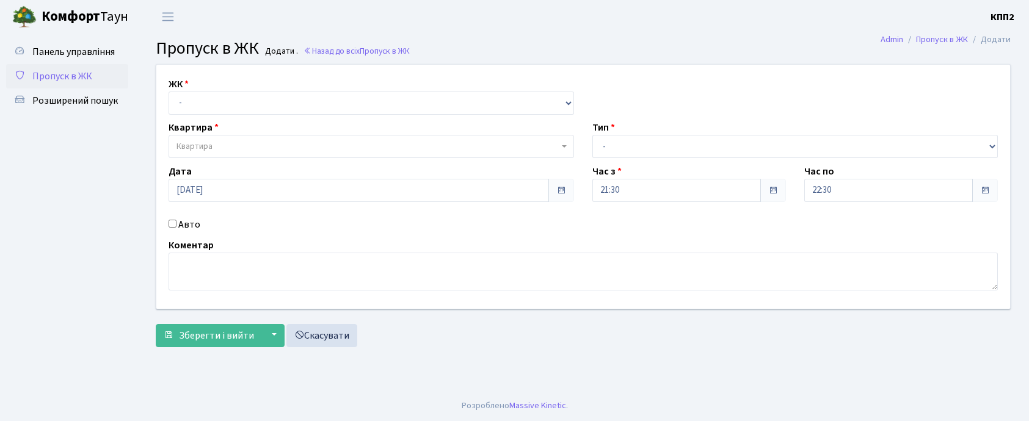 This screenshot has width=1029, height=421. Describe the element at coordinates (178, 84) in the screenshot. I see `label: ЖК` at that location.